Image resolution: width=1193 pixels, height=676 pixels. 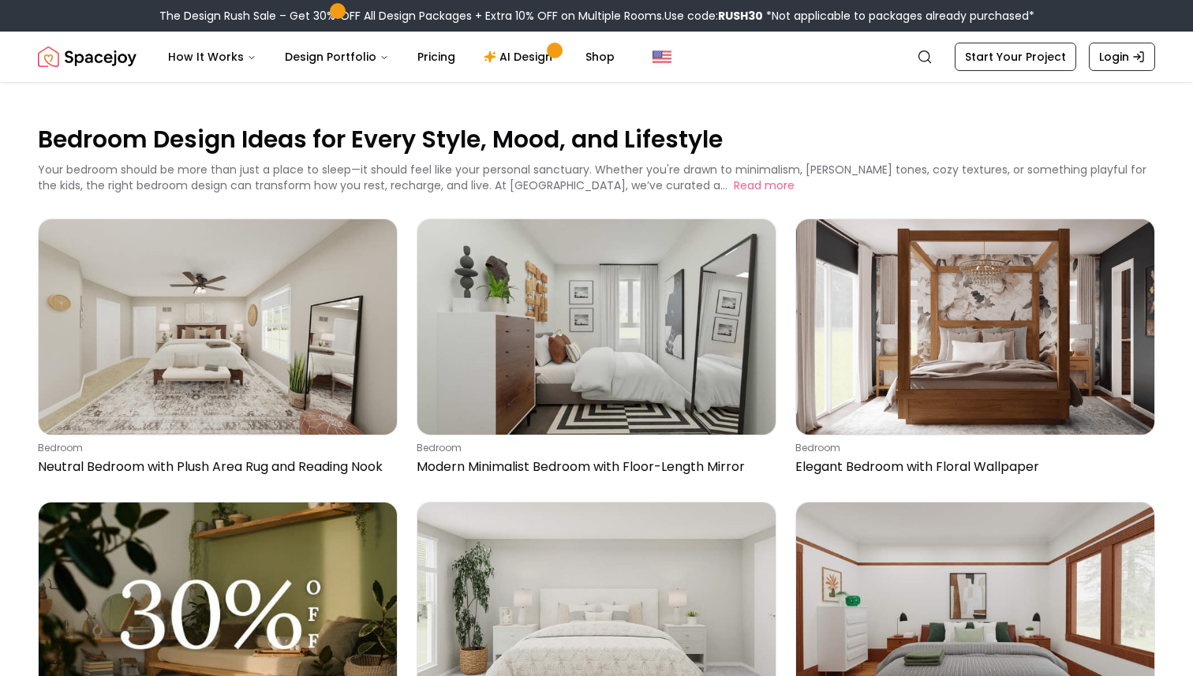 What do you see at coordinates (87, 57) in the screenshot?
I see `img: Spacejoy Logo` at bounding box center [87, 57].